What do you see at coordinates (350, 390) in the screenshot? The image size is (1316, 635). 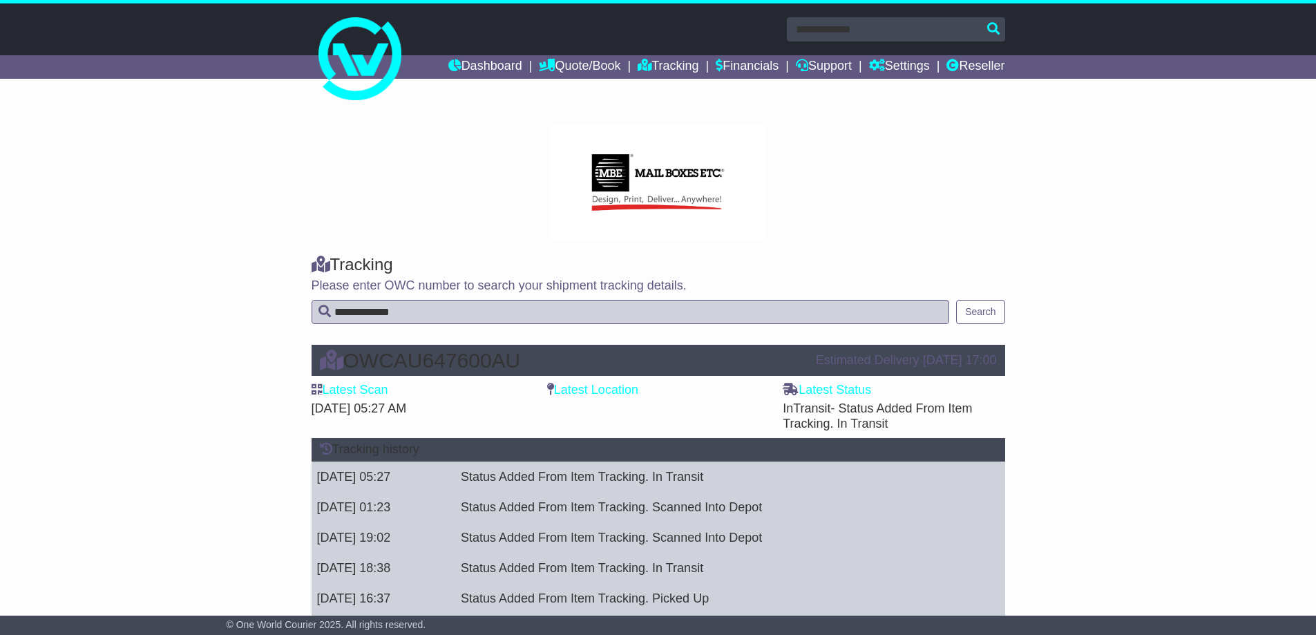 I see `label: Latest Scan` at bounding box center [350, 390].